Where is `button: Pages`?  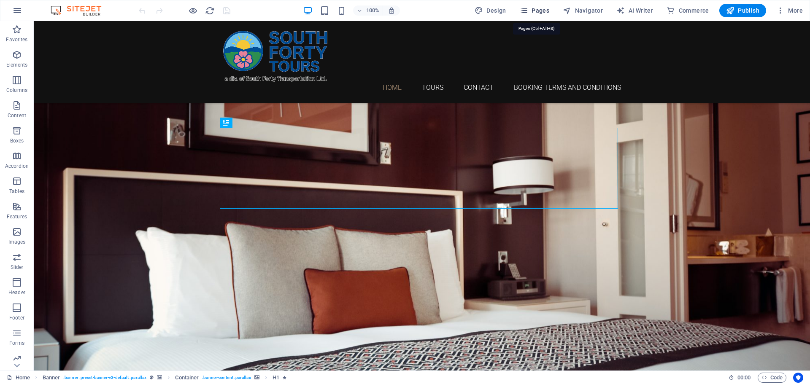
button: Pages is located at coordinates (535, 11).